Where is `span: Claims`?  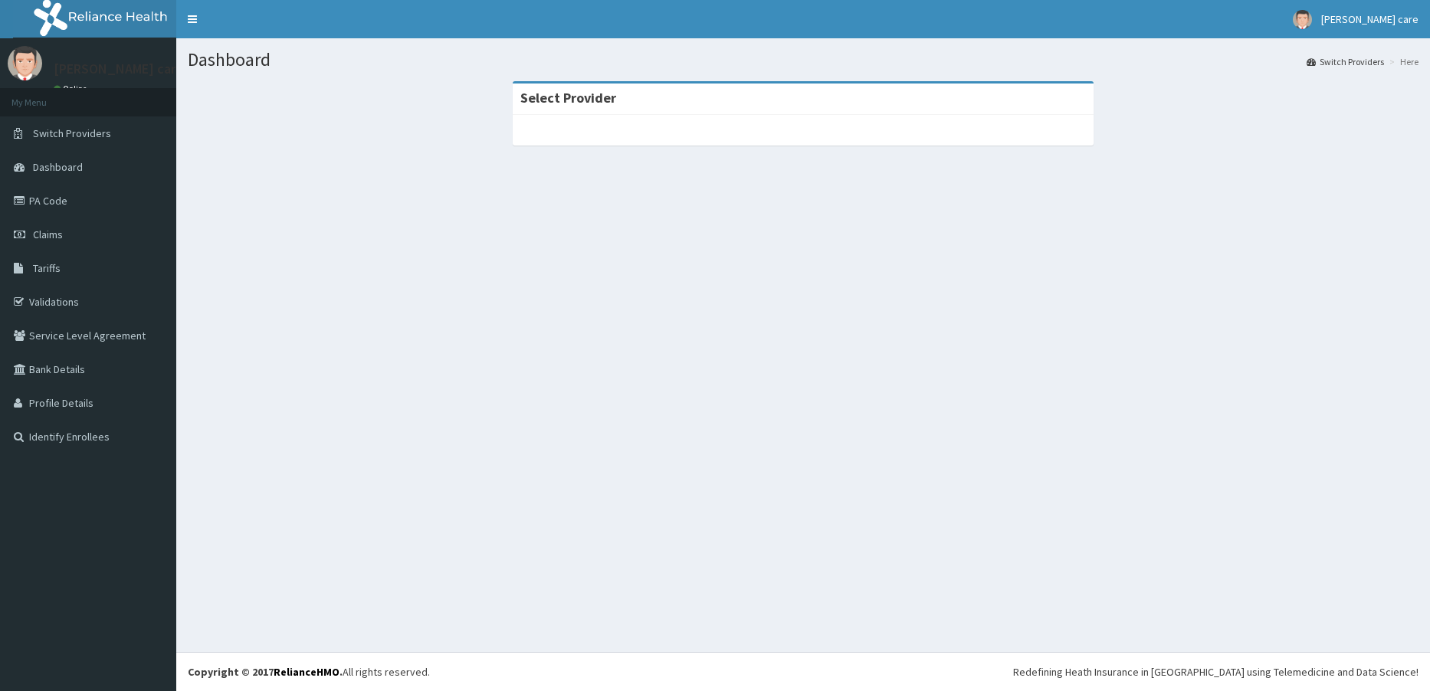 span: Claims is located at coordinates (48, 235).